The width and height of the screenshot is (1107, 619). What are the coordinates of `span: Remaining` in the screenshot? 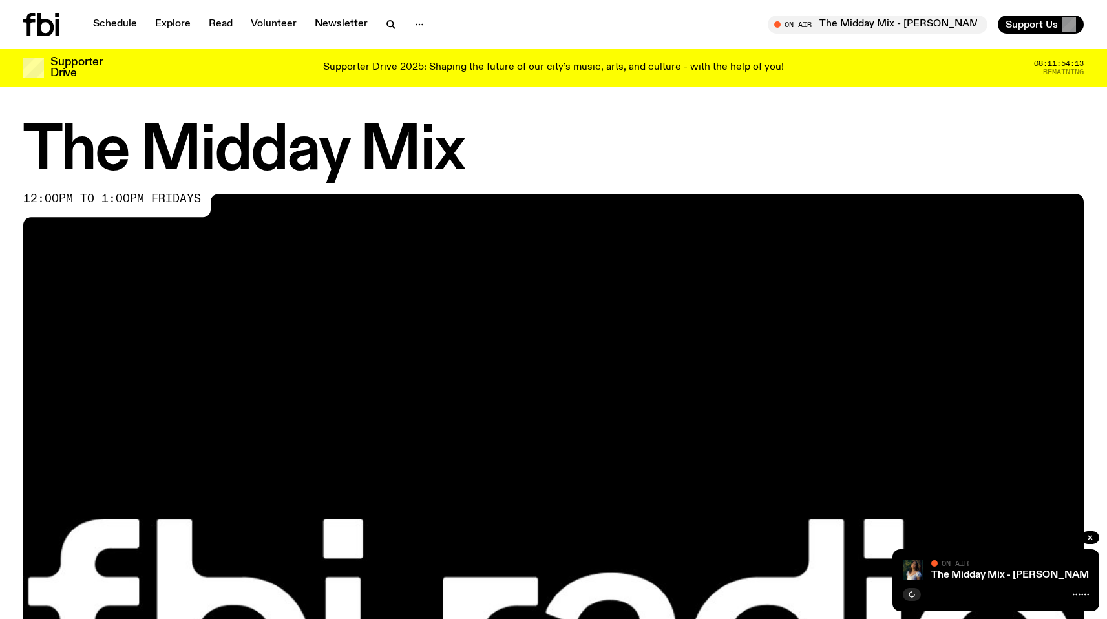 It's located at (1063, 72).